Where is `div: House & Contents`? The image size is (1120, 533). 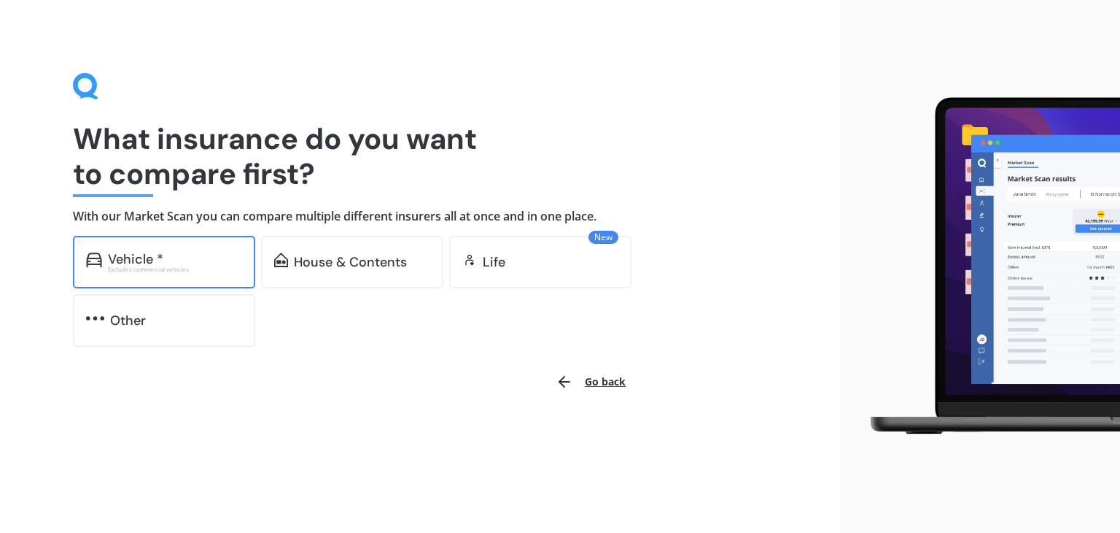 div: House & Contents is located at coordinates (350, 262).